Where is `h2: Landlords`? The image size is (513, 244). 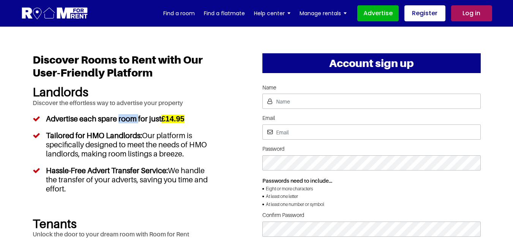 h2: Landlords is located at coordinates (123, 92).